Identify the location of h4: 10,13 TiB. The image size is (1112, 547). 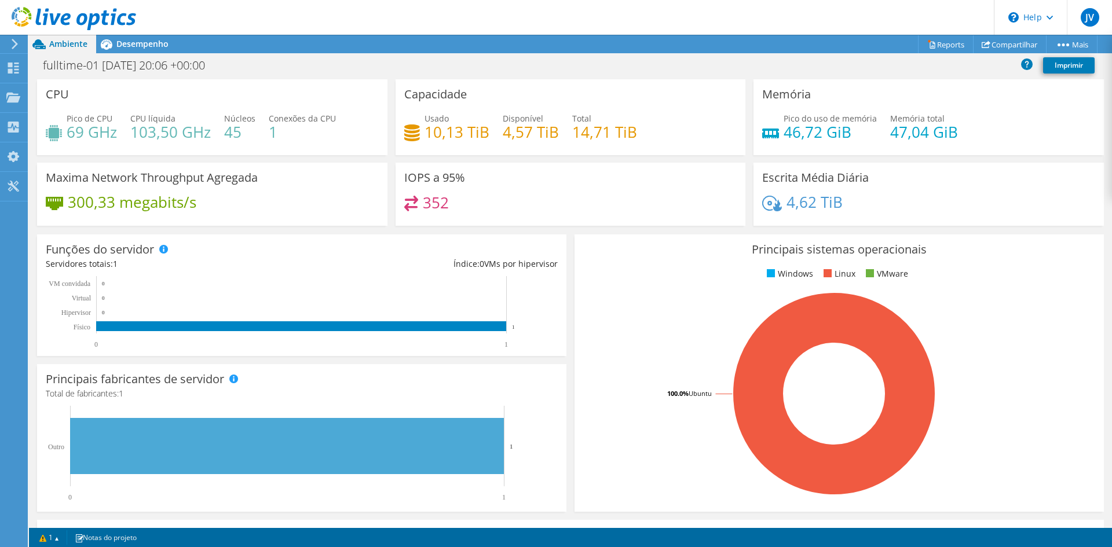
(457, 132).